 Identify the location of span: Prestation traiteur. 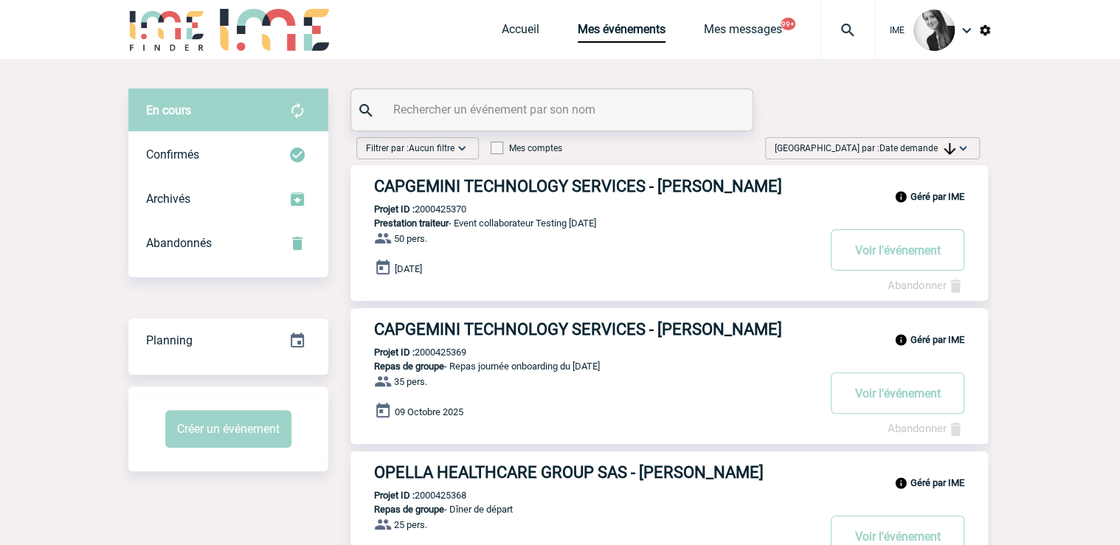
(411, 223).